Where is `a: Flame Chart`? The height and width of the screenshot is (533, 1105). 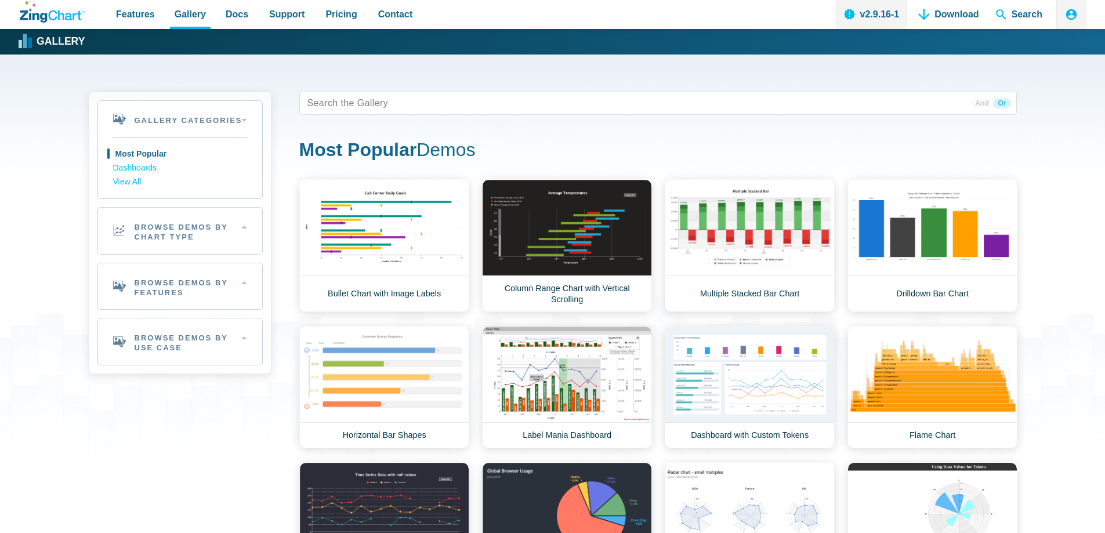 a: Flame Chart is located at coordinates (932, 387).